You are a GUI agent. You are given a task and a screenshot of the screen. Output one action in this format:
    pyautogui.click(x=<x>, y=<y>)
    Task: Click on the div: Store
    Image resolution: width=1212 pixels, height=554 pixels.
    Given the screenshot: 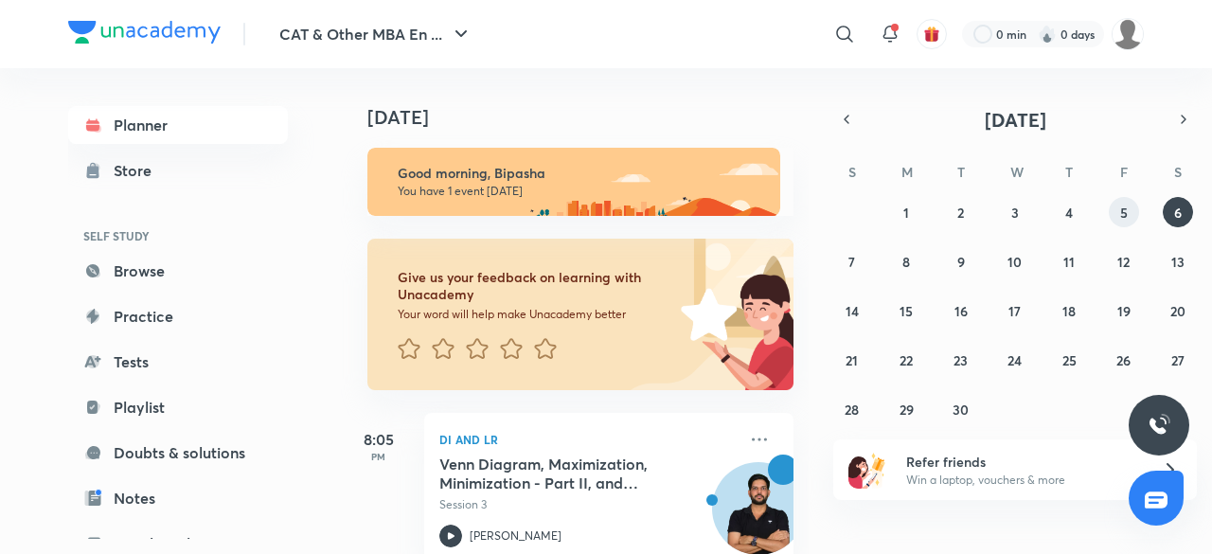 What is the action you would take?
    pyautogui.click(x=138, y=170)
    